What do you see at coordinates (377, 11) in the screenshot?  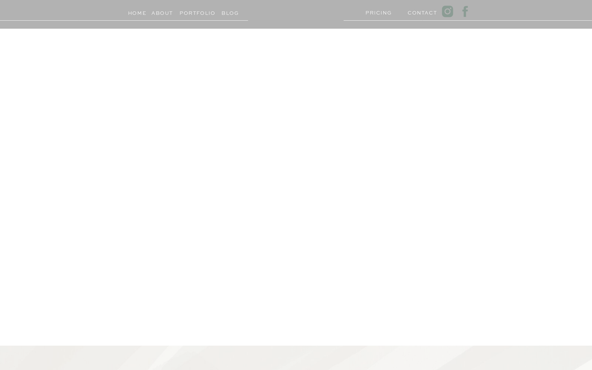 I see `h3: PRICING` at bounding box center [377, 11].